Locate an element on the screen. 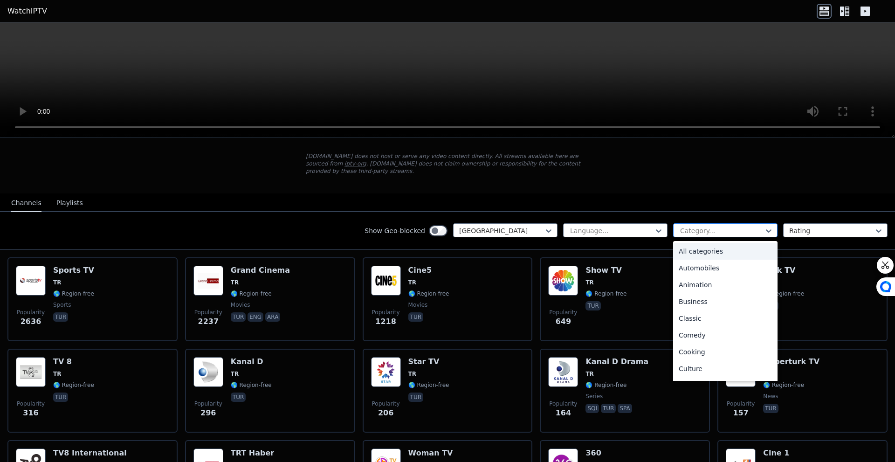 This screenshot has width=895, height=462. a: WatchIPTV is located at coordinates (27, 11).